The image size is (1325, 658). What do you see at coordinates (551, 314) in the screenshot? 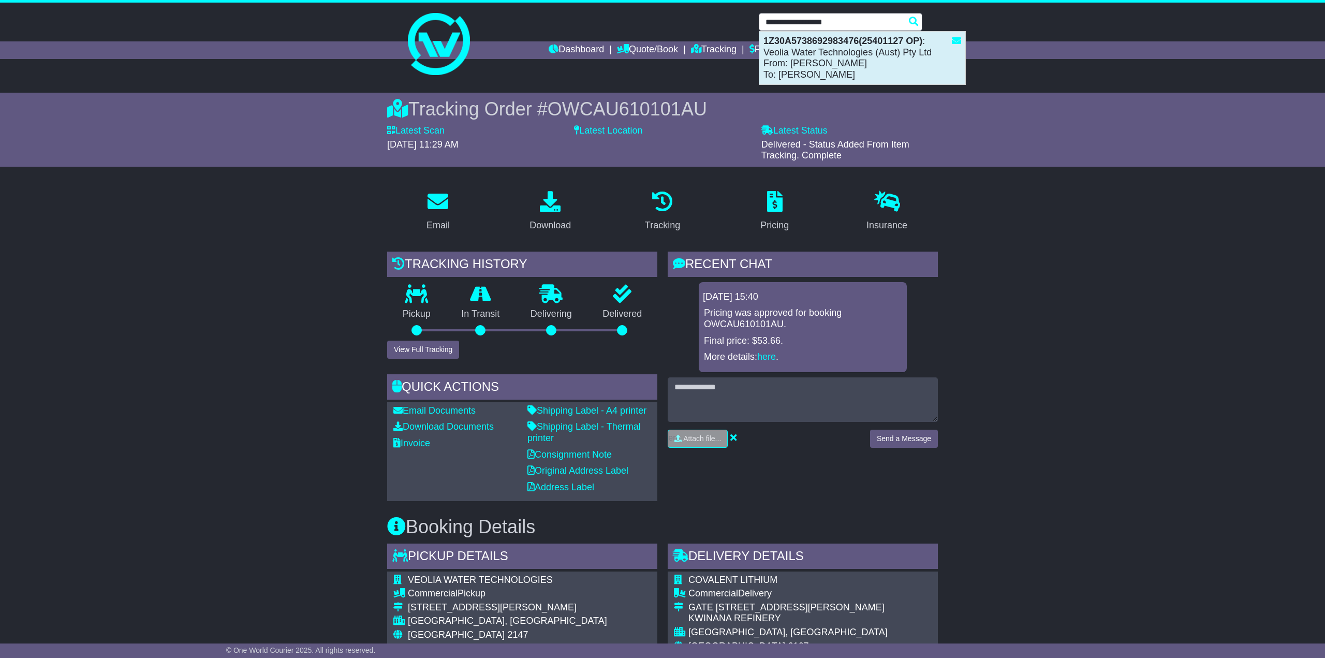
I see `p: Delivering` at bounding box center [551, 314].